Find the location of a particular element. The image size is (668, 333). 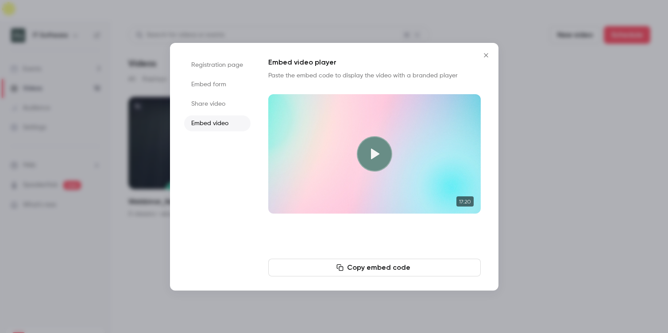

h1: Embed video player is located at coordinates (375, 62).